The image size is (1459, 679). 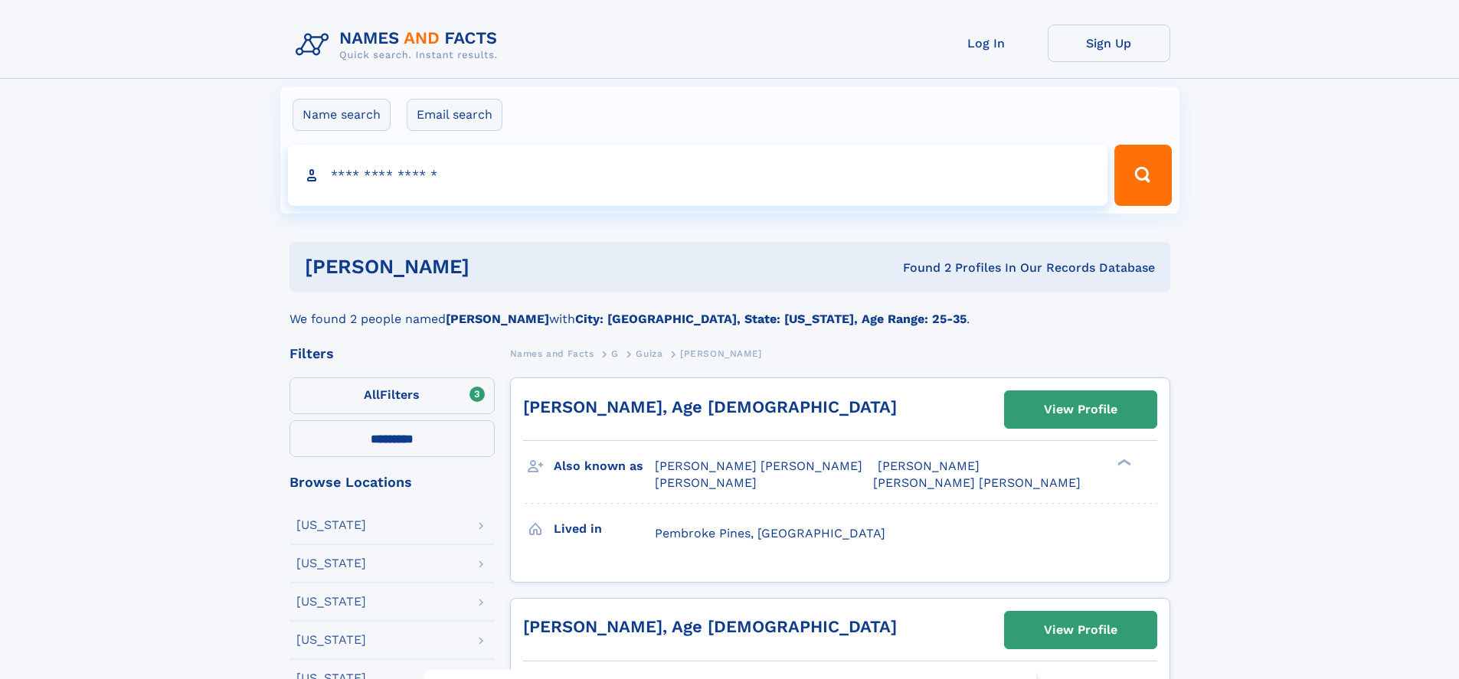 I want to click on span: All, so click(x=372, y=395).